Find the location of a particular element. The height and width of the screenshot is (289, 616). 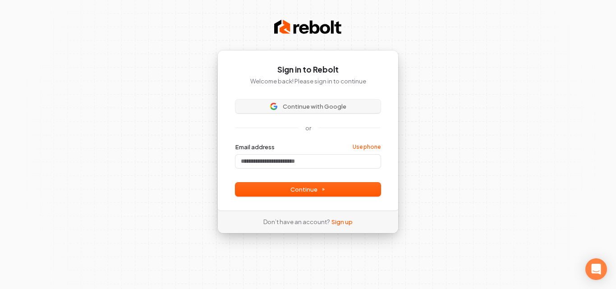

a: Use phone is located at coordinates (367, 147).